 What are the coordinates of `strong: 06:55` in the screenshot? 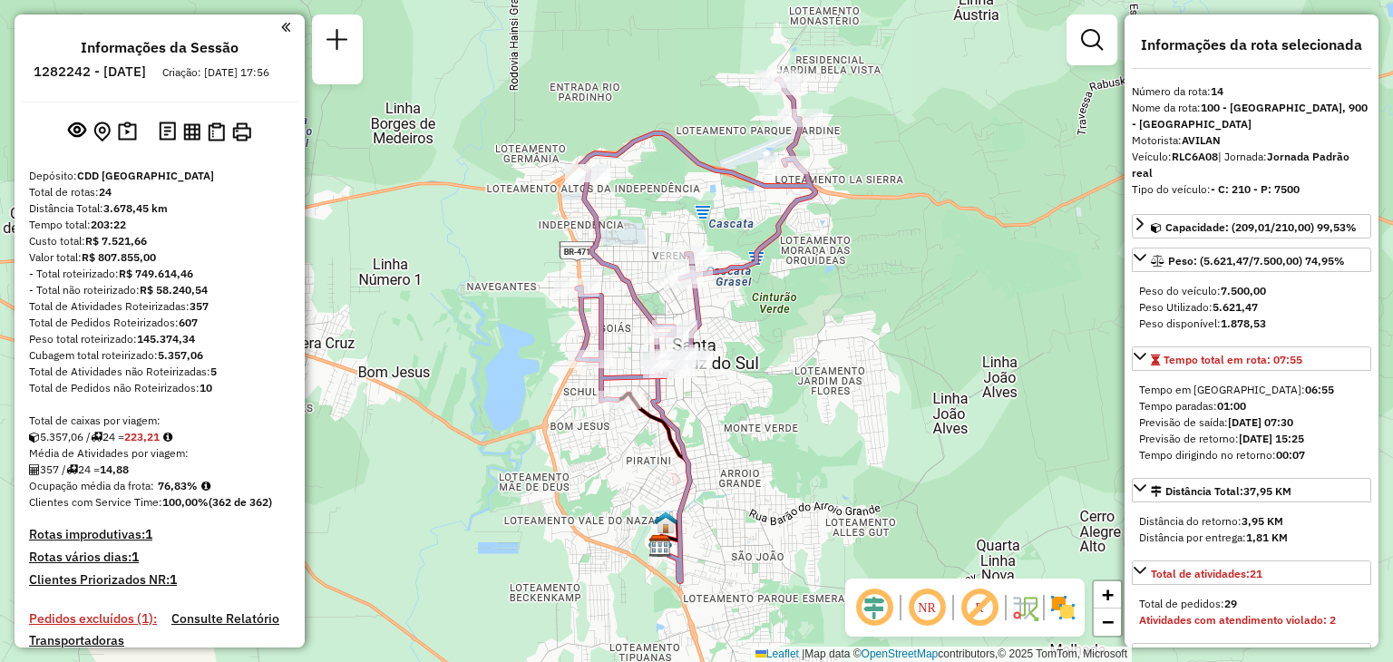 It's located at (1320, 389).